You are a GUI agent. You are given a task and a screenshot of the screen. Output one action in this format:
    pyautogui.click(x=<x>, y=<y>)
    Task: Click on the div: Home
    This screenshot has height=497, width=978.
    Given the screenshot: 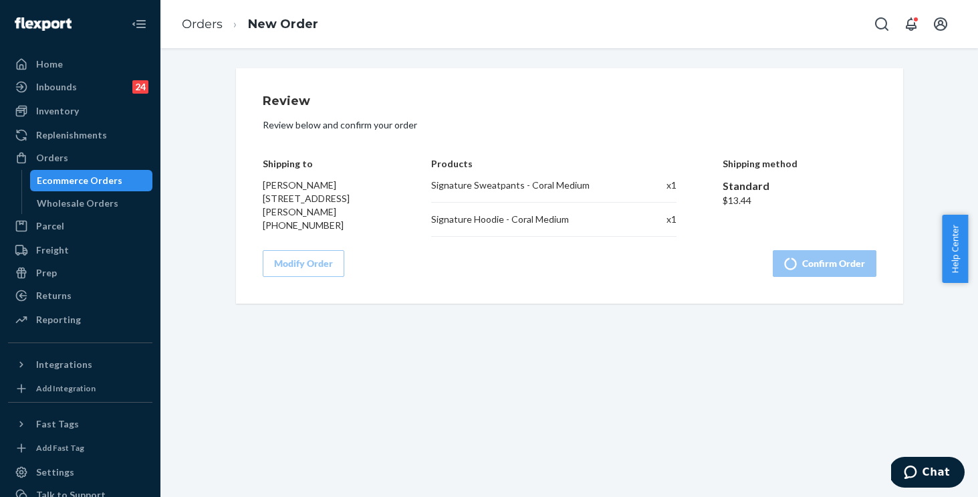 What is the action you would take?
    pyautogui.click(x=49, y=64)
    